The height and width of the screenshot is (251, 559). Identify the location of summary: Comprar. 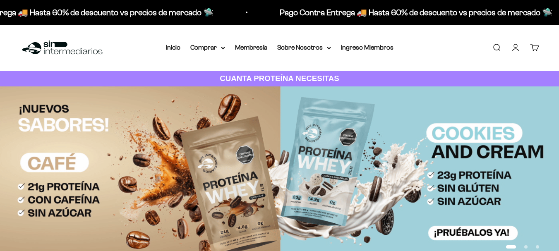
(208, 48).